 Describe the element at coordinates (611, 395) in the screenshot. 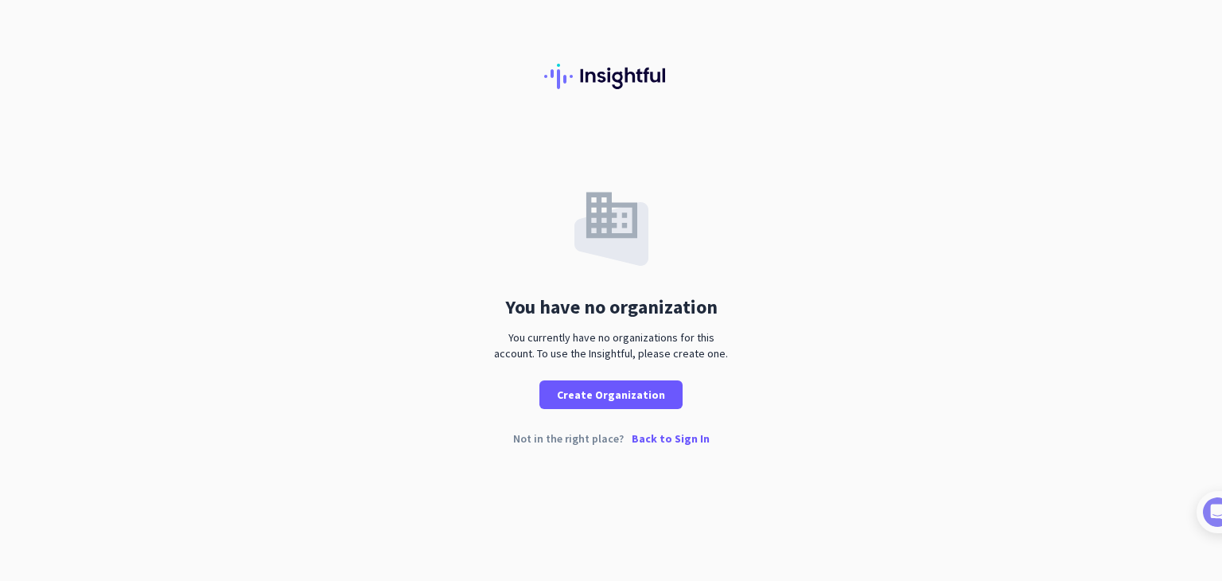

I see `span: Create Organization` at that location.